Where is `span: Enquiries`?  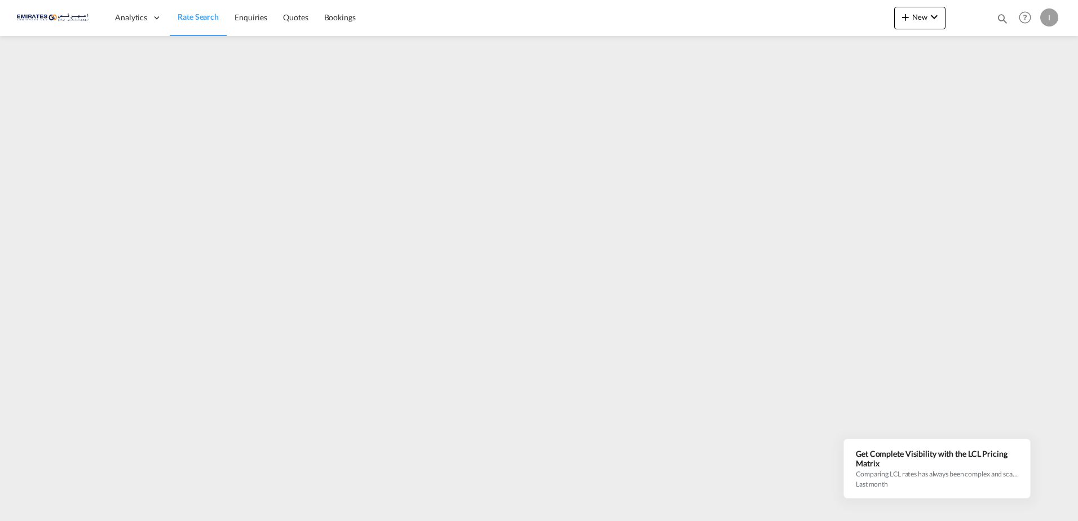 span: Enquiries is located at coordinates (251, 17).